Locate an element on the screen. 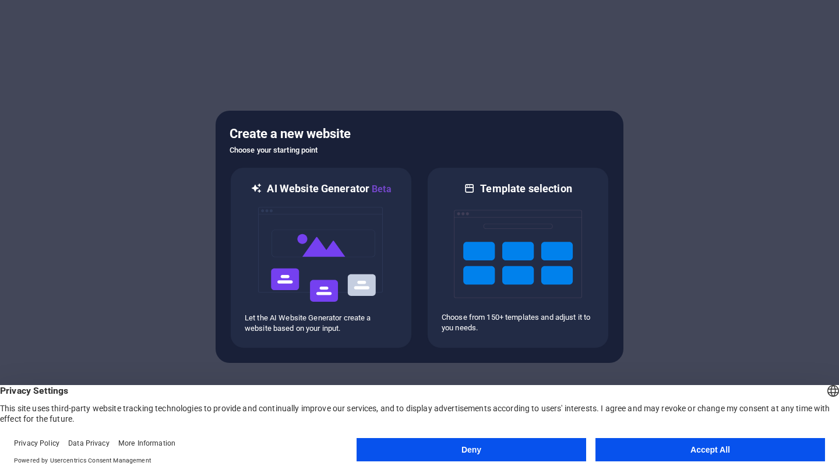 This screenshot has width=839, height=473. div: AI Website GeneratorBetaaiLet the AI Website Generator create a website based on your input. is located at coordinates (321, 258).